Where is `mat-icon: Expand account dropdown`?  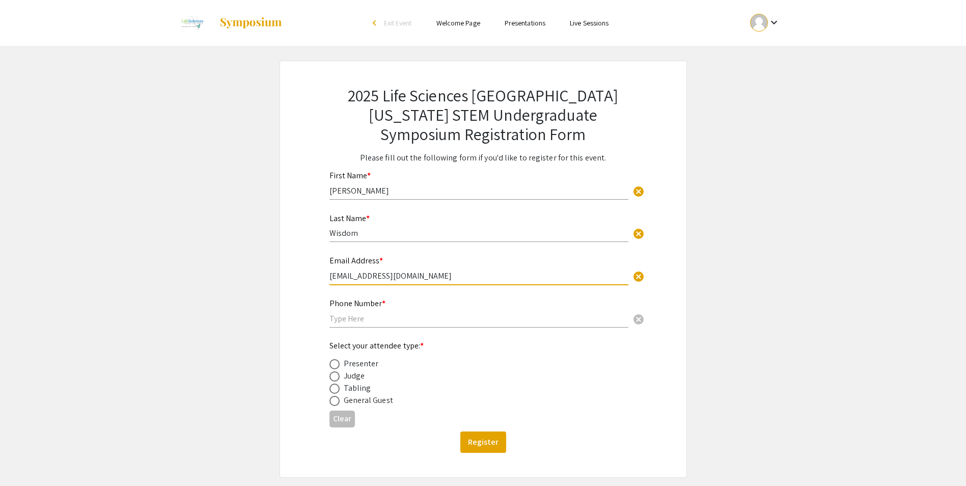
mat-icon: Expand account dropdown is located at coordinates (774, 22).